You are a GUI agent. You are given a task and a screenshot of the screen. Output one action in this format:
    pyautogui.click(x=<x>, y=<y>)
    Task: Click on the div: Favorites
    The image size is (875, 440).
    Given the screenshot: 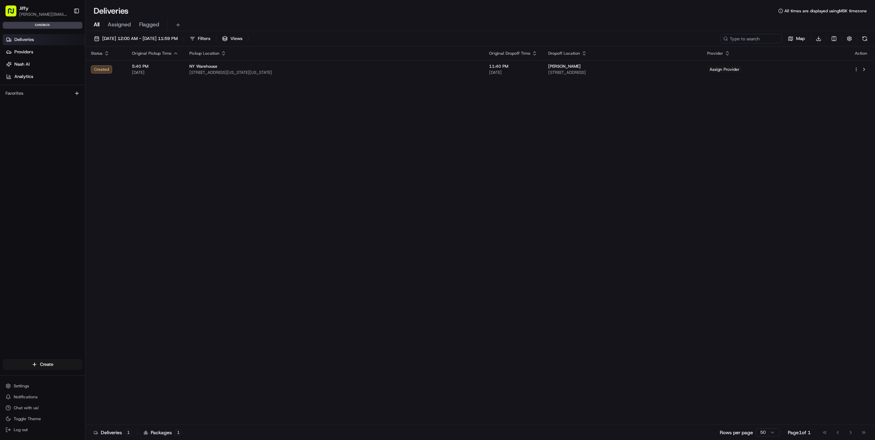 What is the action you would take?
    pyautogui.click(x=42, y=93)
    